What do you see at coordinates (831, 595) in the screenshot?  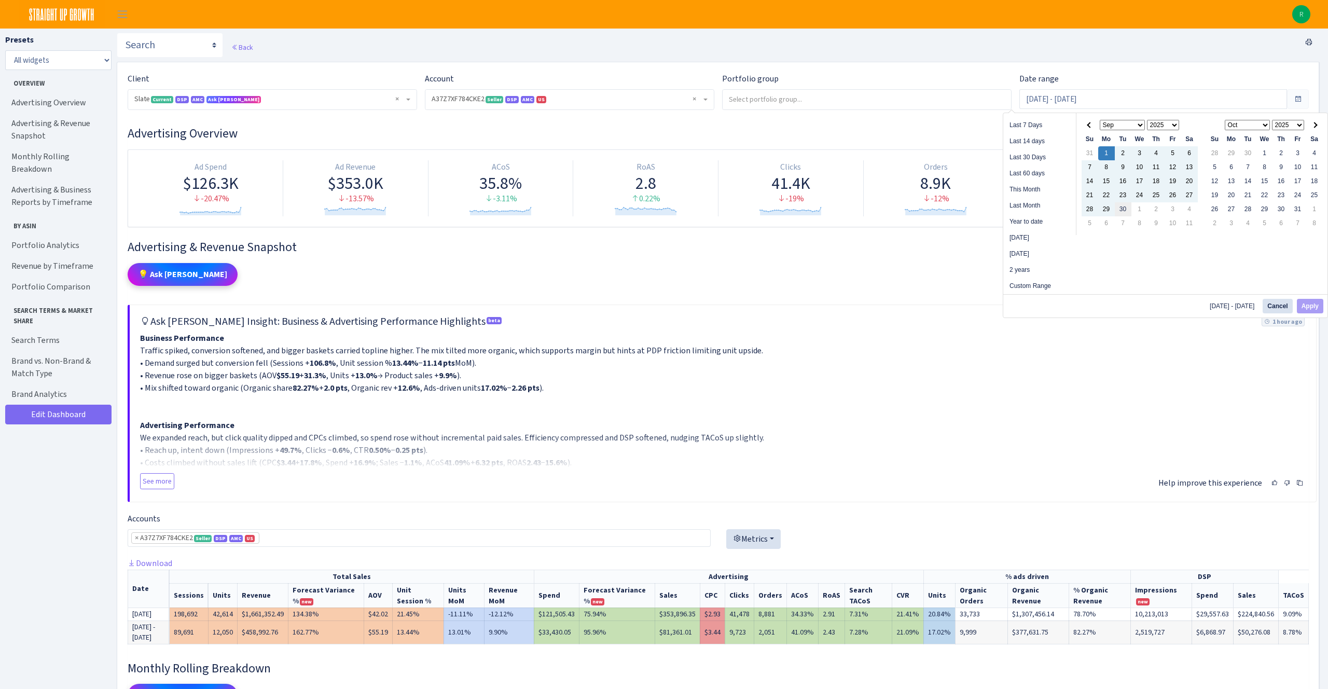 I see `th: RoAS` at bounding box center [831, 595].